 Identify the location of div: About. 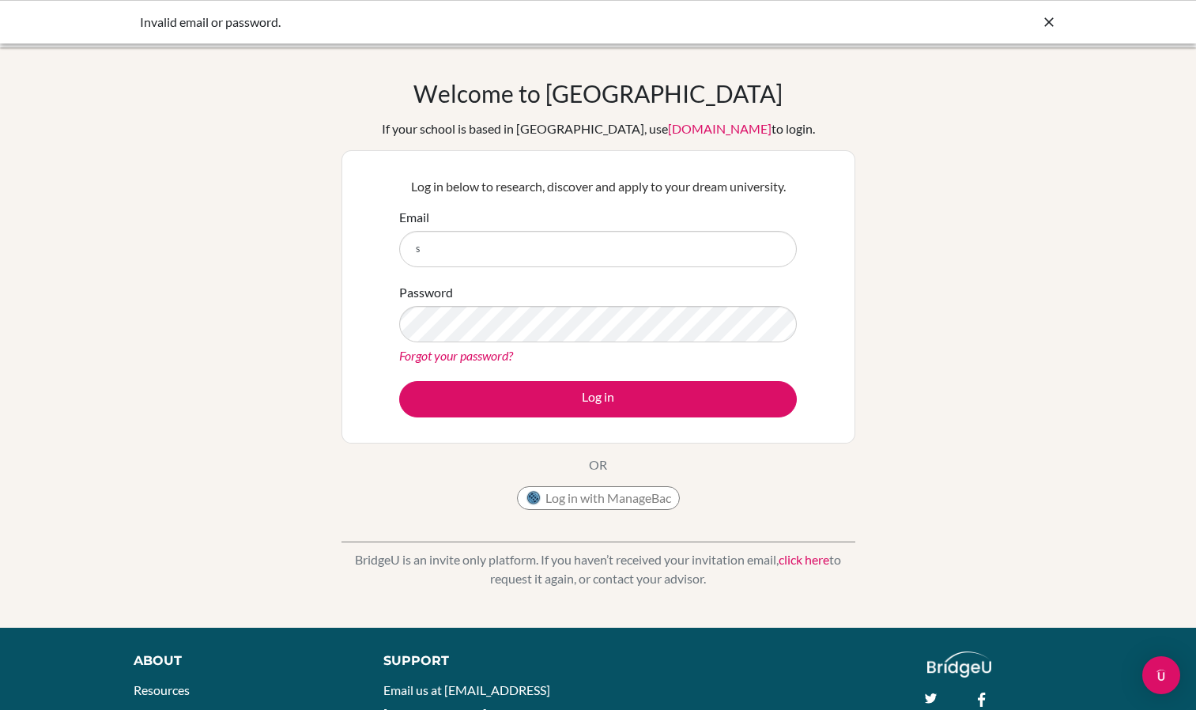
(240, 661).